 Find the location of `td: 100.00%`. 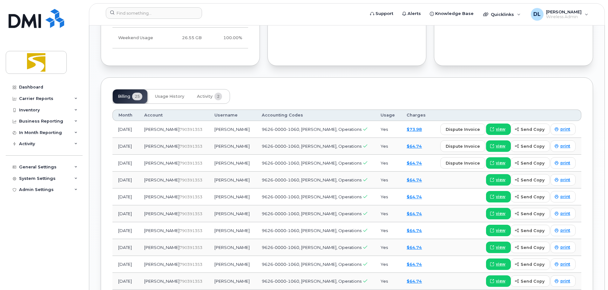

td: 100.00% is located at coordinates (228, 38).